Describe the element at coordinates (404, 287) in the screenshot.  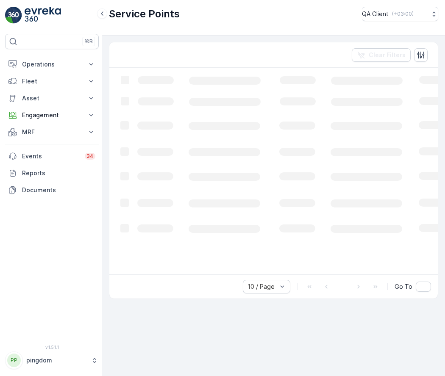
I see `span: Go To` at that location.